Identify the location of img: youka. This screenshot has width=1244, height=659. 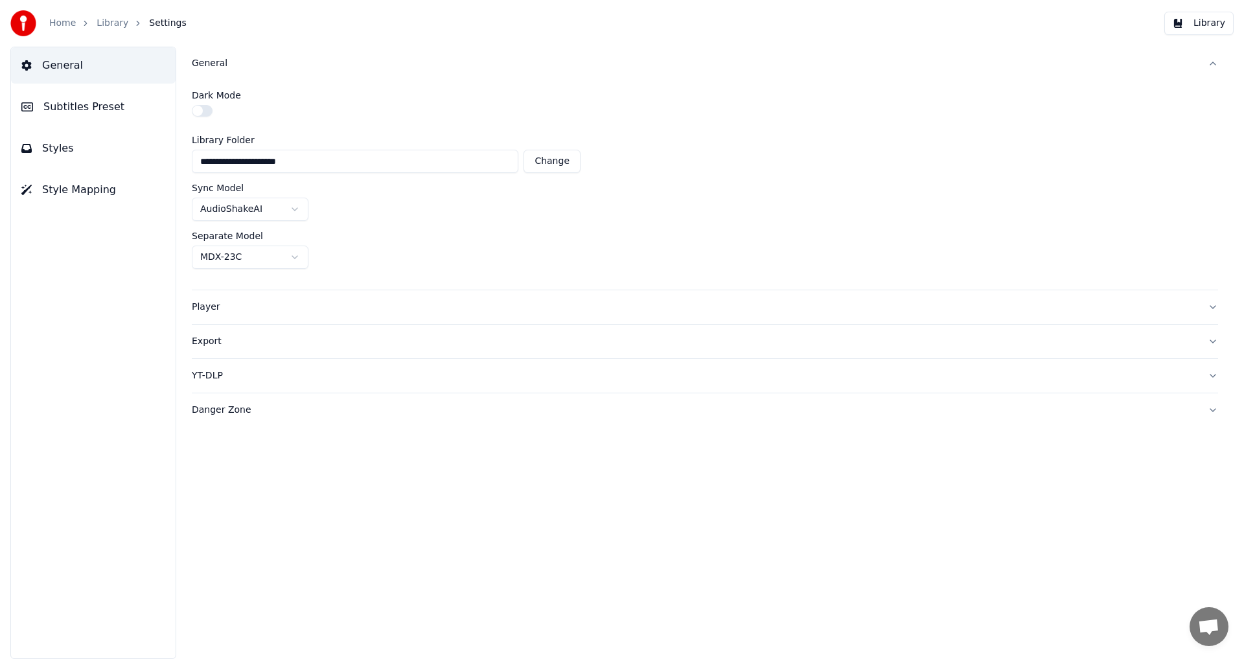
(23, 23).